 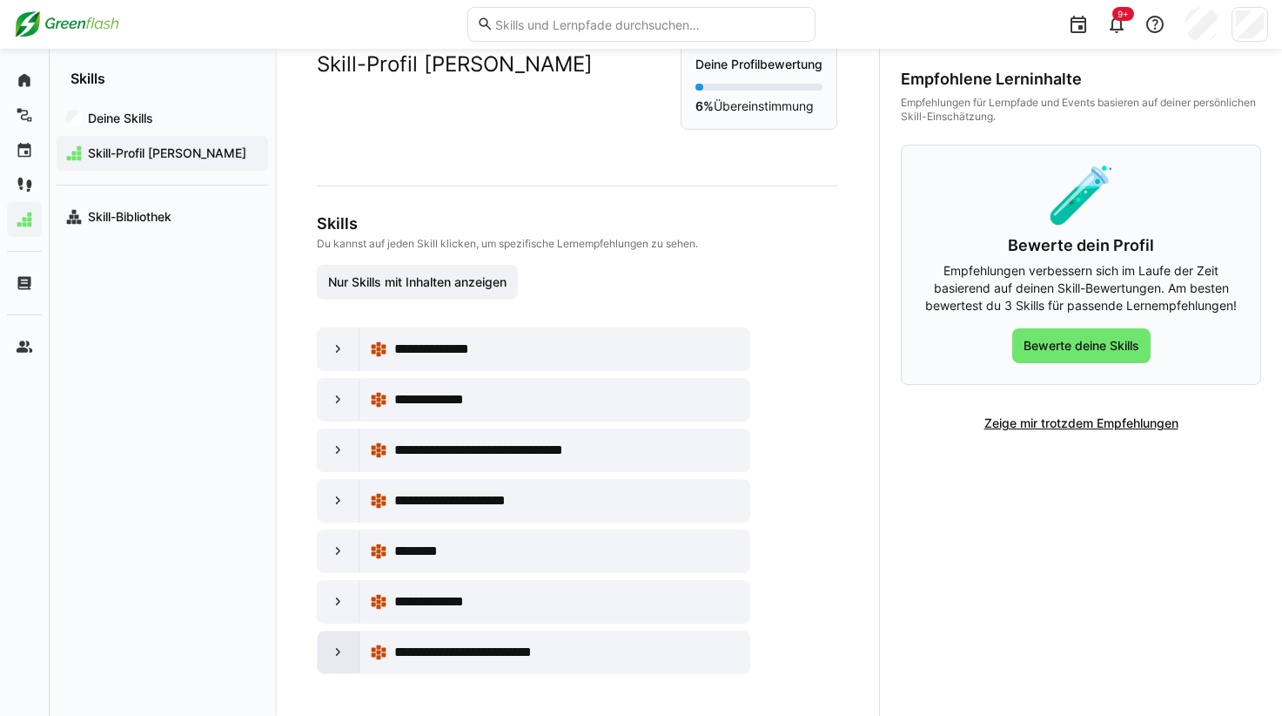 I want to click on span: 9+, so click(x=1123, y=14).